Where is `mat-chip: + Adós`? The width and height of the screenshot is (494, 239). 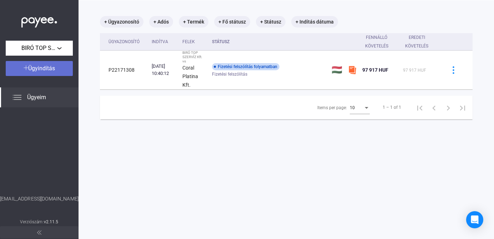
mat-chip: + Adós is located at coordinates (161, 22).